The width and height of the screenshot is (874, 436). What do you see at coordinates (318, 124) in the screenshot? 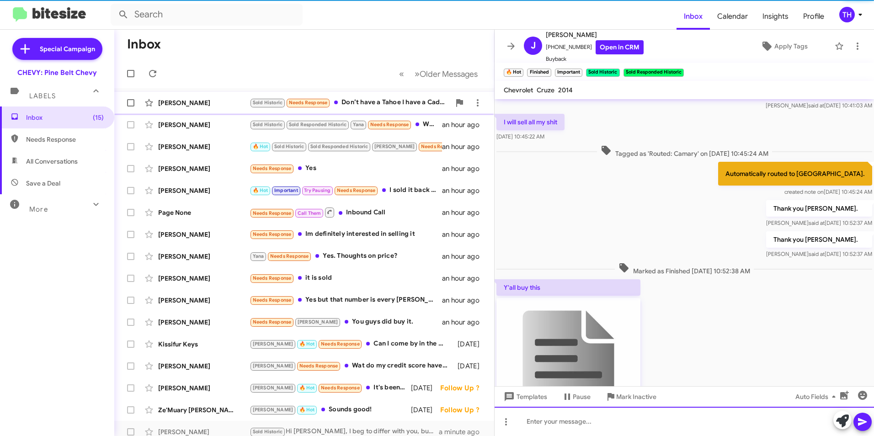
I see `span: Sold Responded Historic` at bounding box center [318, 124].